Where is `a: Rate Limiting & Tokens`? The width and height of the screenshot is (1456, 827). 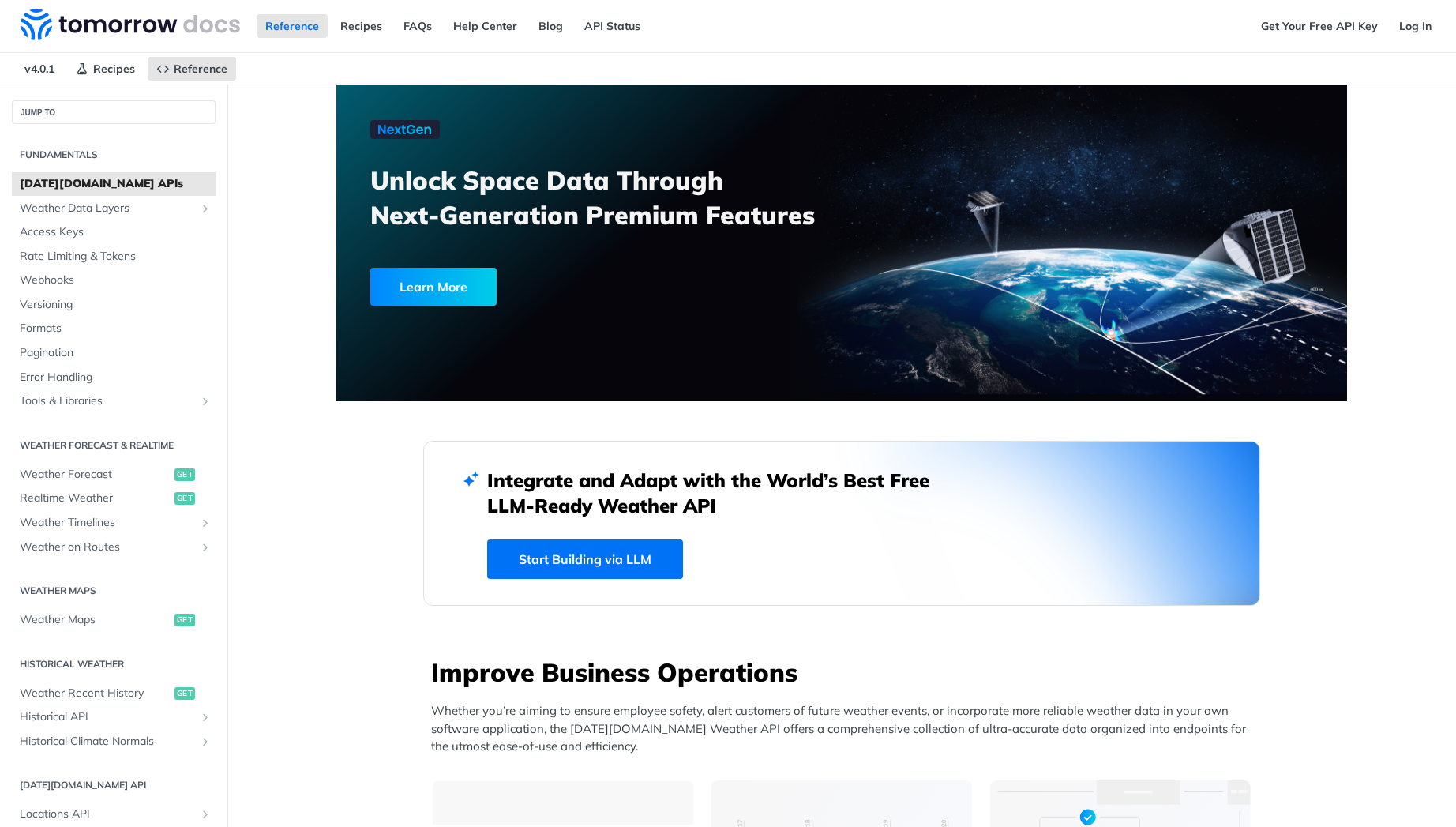 a: Rate Limiting & Tokens is located at coordinates (113, 257).